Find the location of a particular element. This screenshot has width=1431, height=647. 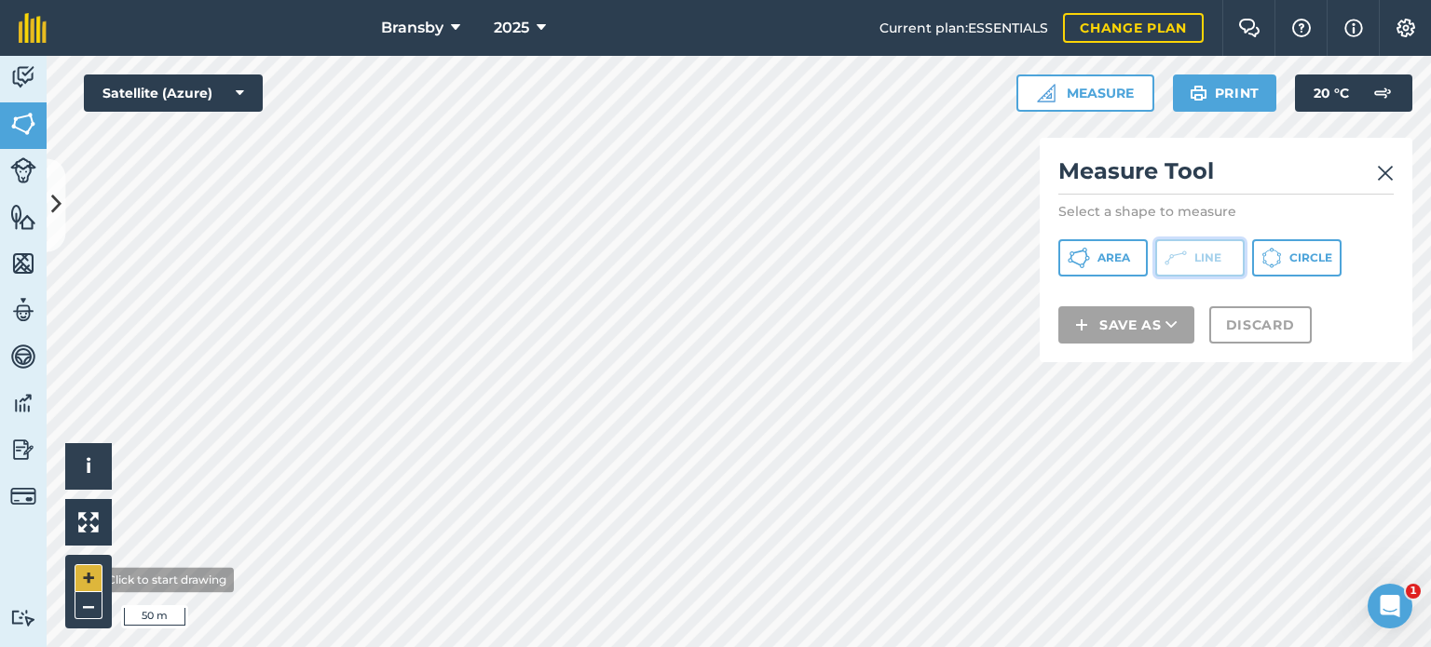

img: svg+xml;base64,PHN2ZyB4bWxucz0iaHR0cDovL3d3dy53My5vcmcvMjAwMC9zdmciIHdpZHRoPSIxNyIgaGVpZ2h0PSIxNy... is located at coordinates (1354, 28).